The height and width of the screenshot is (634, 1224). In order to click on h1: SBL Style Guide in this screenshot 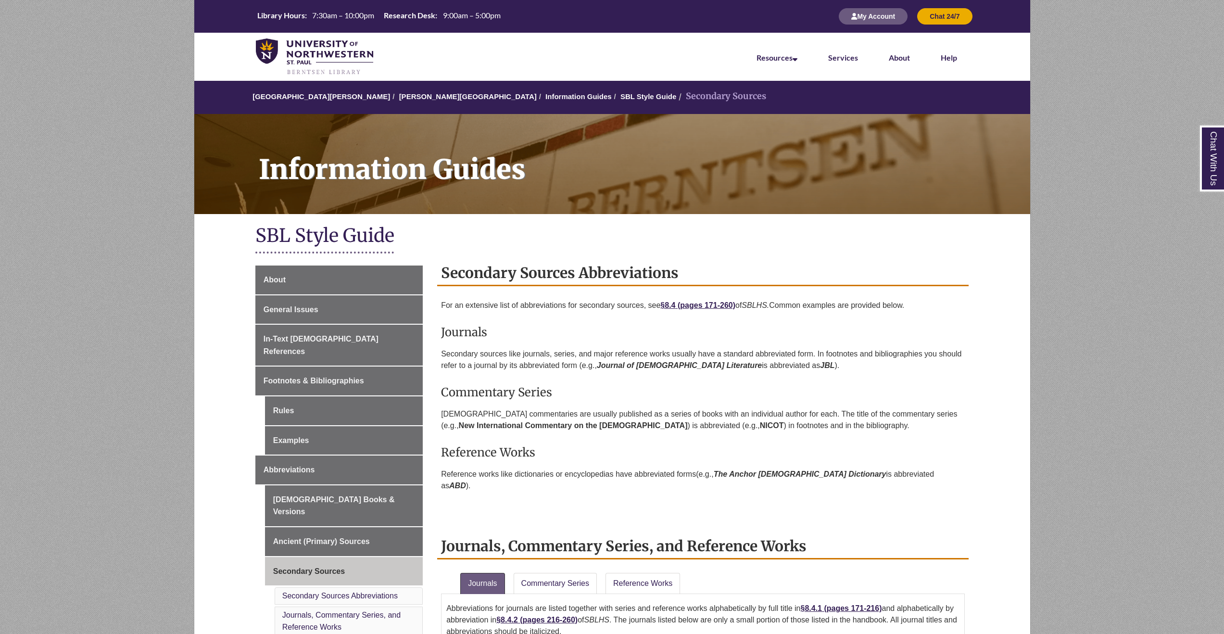, I will do `click(612, 236)`.